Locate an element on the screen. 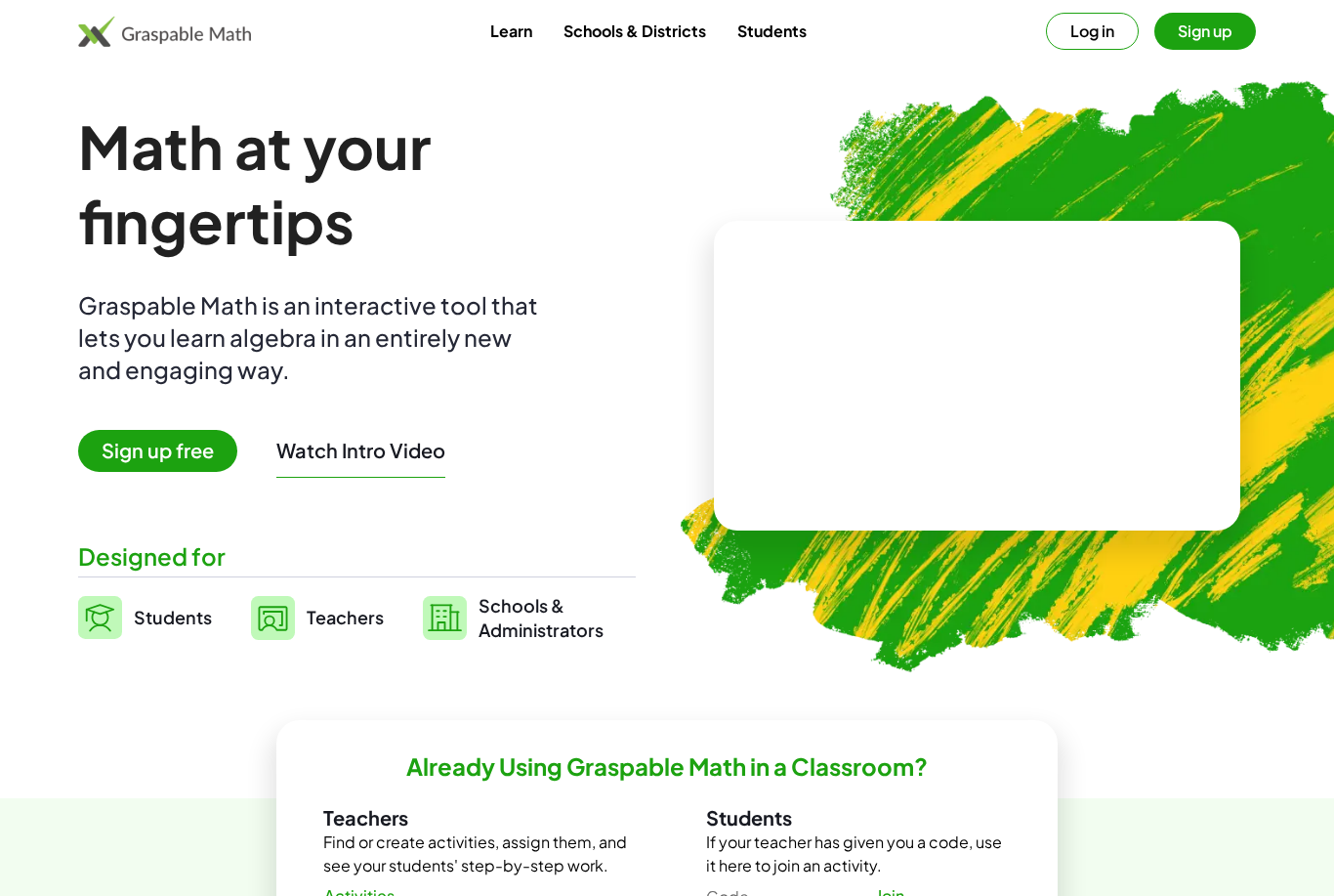 The height and width of the screenshot is (896, 1334). span: Schools & Administrators is located at coordinates (541, 618).